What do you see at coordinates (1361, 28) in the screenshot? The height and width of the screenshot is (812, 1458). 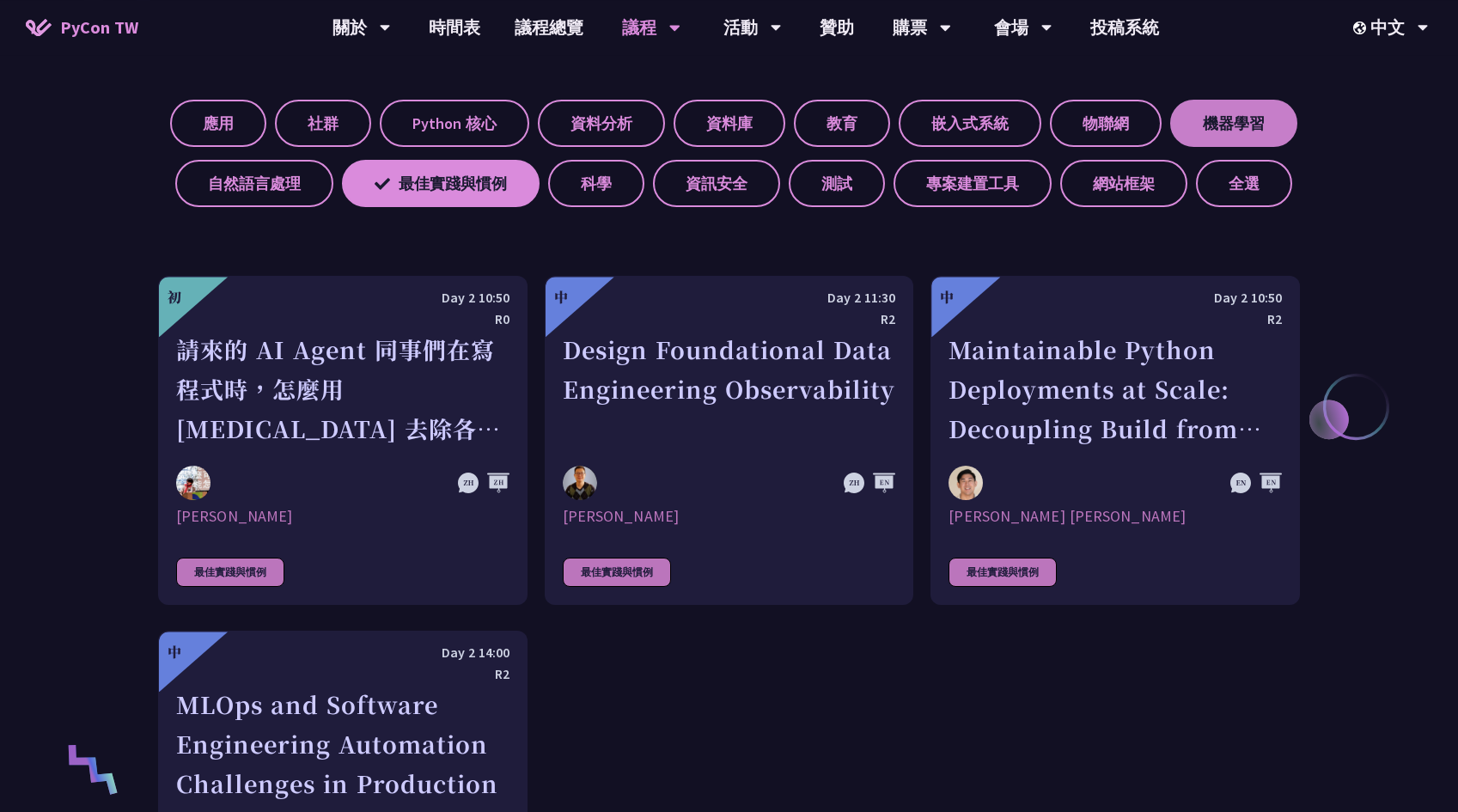 I see `img: Locale Icon` at bounding box center [1361, 28].